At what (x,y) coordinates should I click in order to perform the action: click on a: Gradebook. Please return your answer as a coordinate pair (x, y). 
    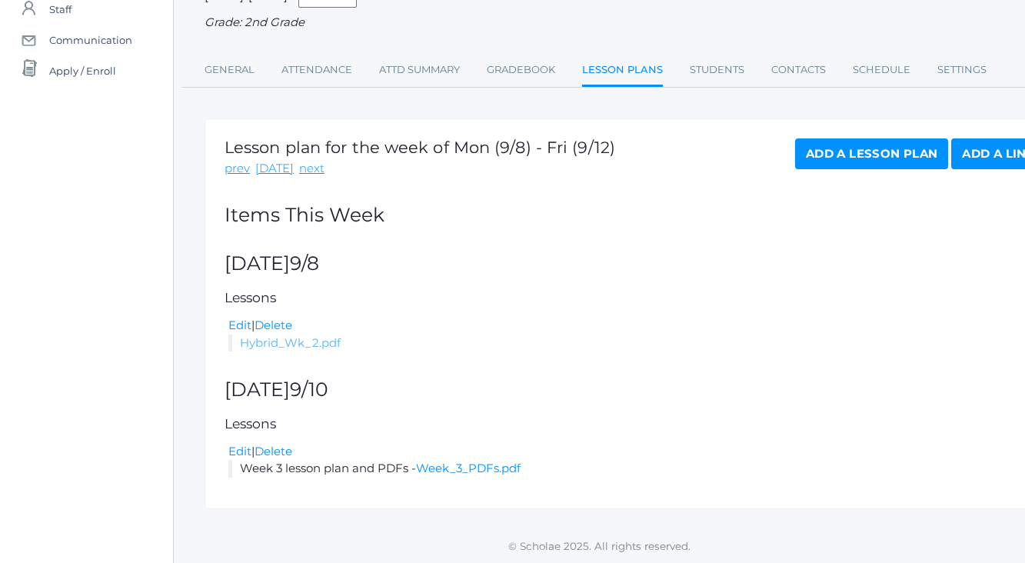
    Looking at the image, I should click on (520, 70).